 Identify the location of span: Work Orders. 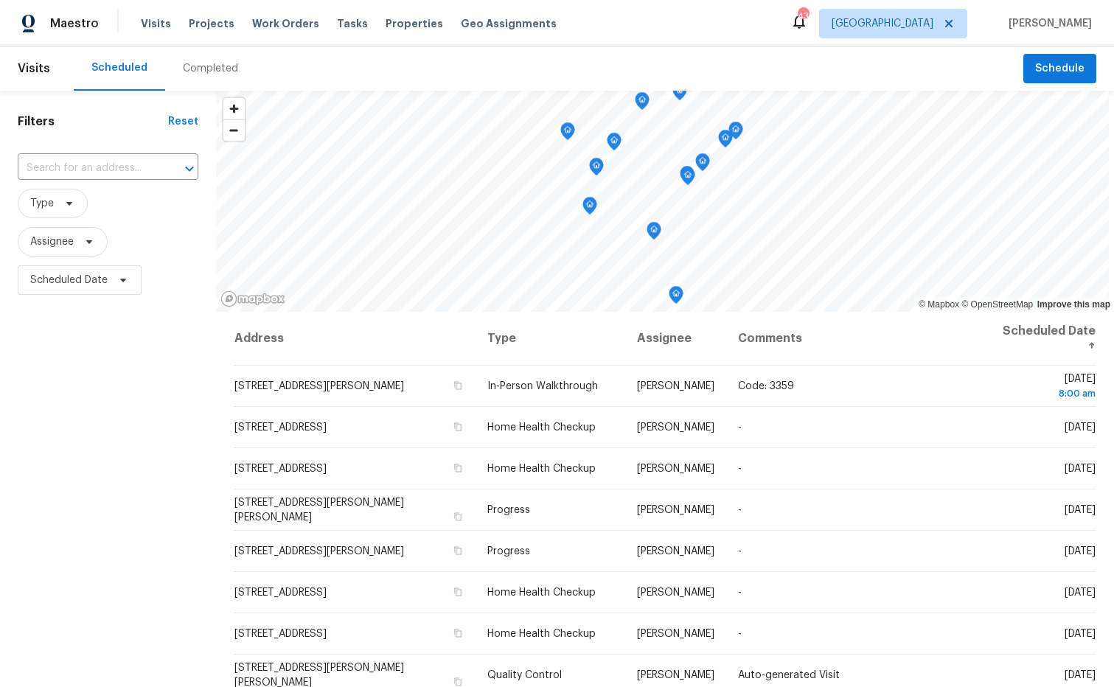
(285, 24).